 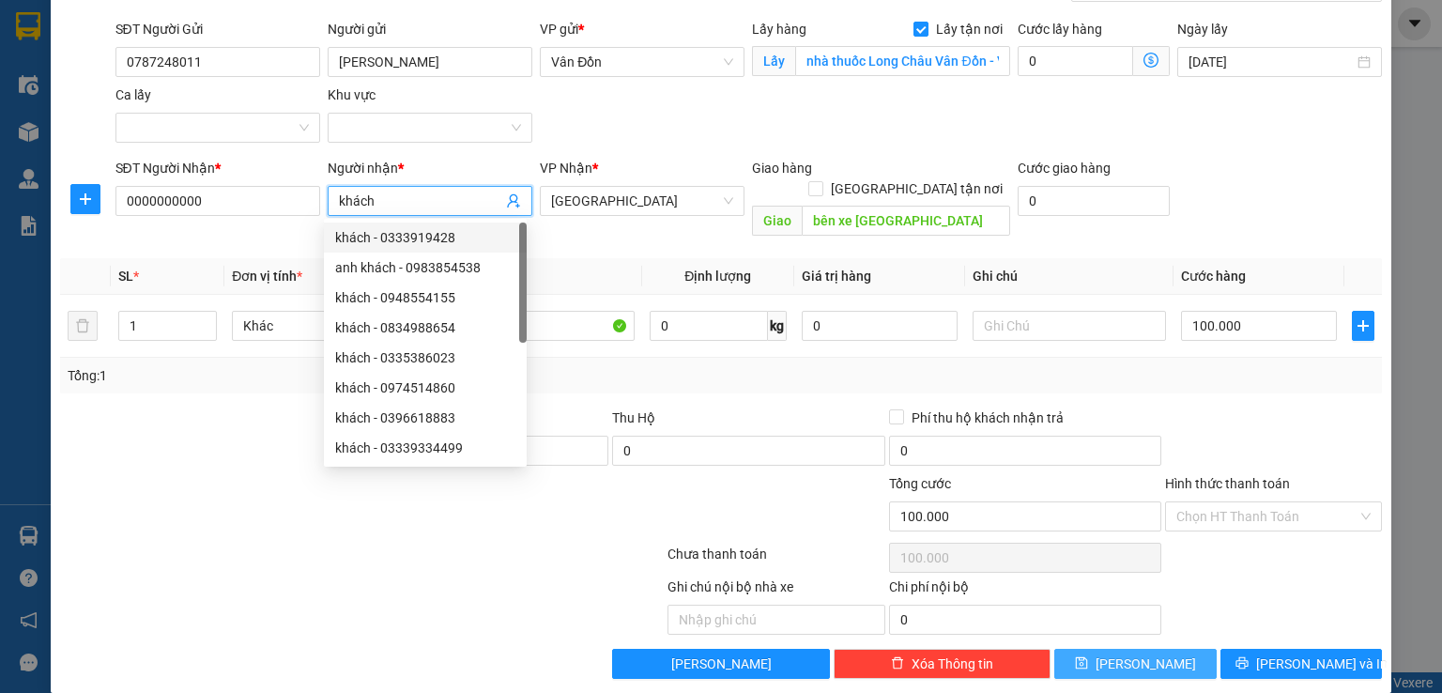 What do you see at coordinates (1093, 201) in the screenshot?
I see `input: Cước giao hàng` at bounding box center [1093, 201].